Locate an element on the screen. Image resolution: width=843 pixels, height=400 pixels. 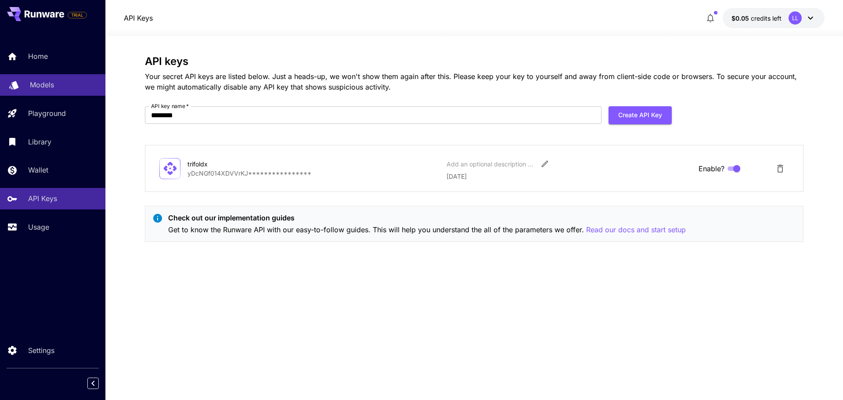
div: Add an optional description or comment is located at coordinates (491, 164).